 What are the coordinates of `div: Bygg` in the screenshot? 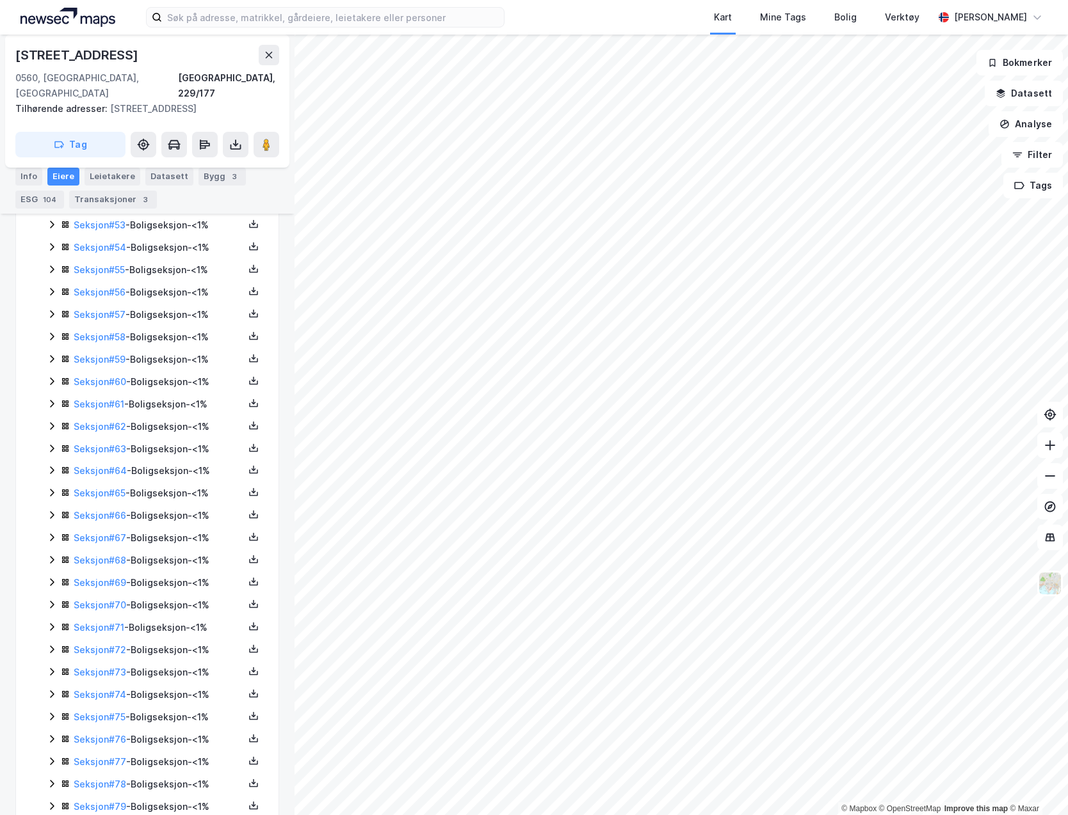 It's located at (222, 177).